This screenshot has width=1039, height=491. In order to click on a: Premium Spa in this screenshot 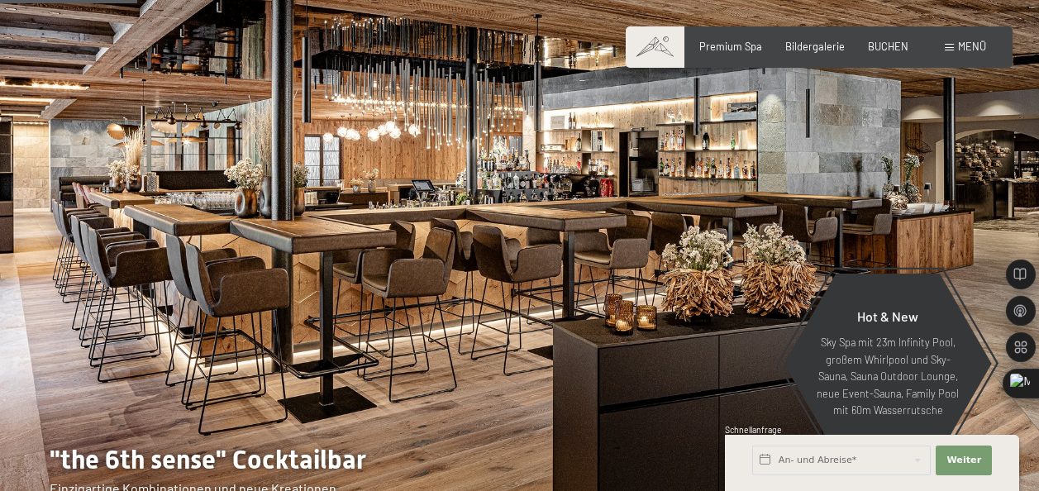, I will do `click(731, 46)`.